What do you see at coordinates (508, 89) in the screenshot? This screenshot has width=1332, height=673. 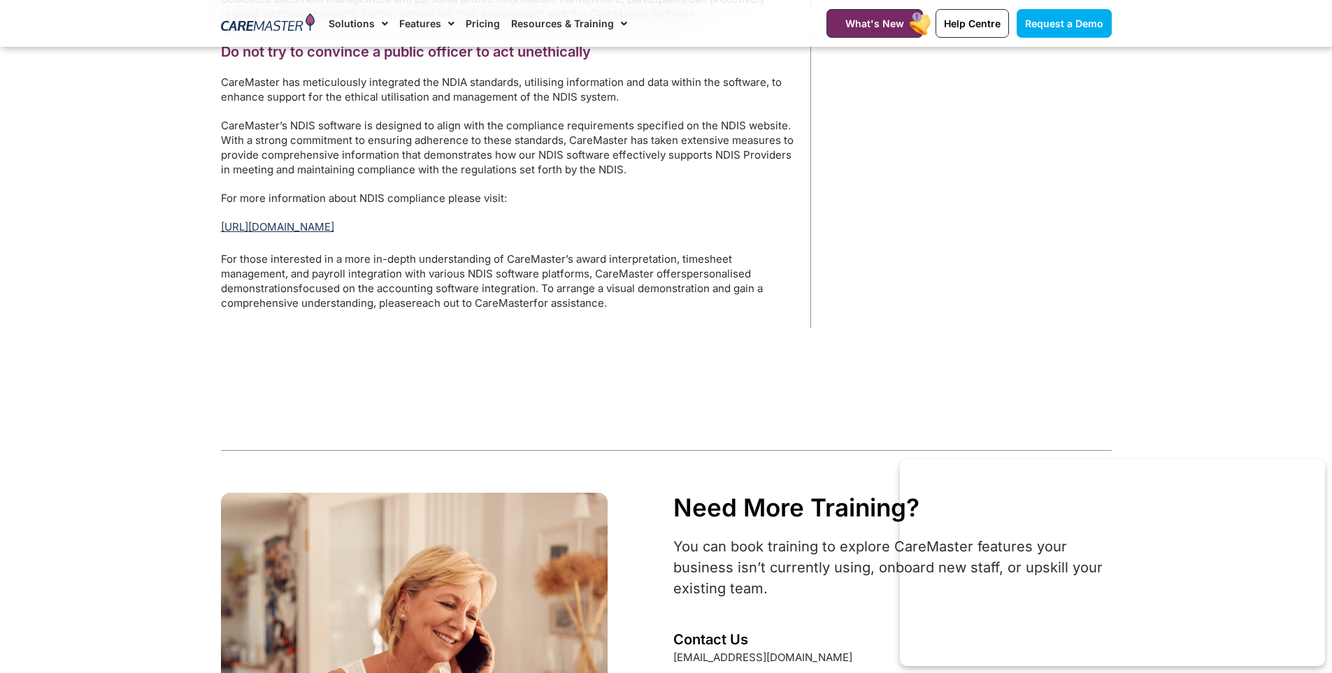 I see `p: CareMaster has meticulously integrated the NDIA standards, utilising information and data within ...` at bounding box center [508, 89].